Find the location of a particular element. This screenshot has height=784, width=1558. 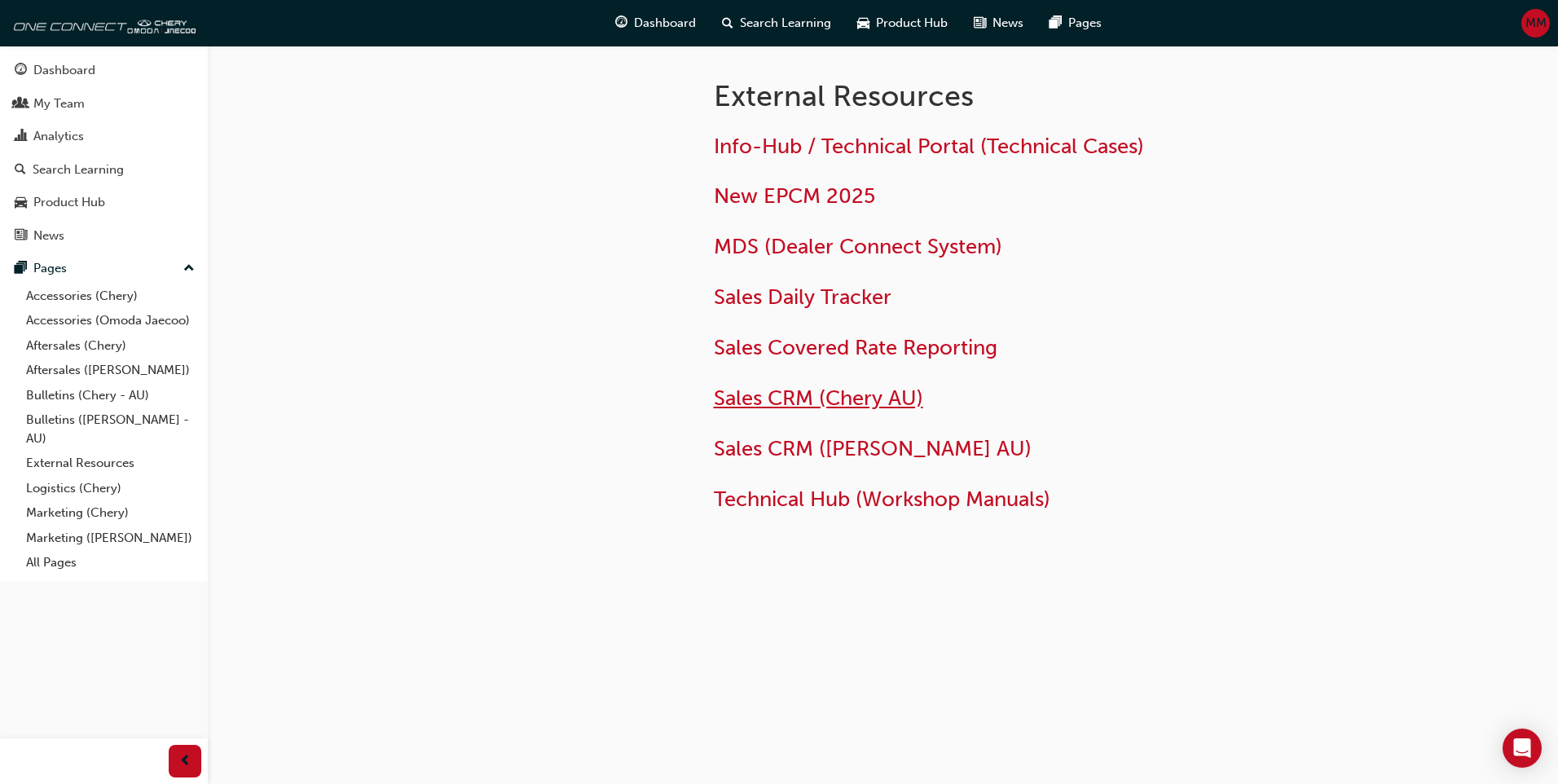

a: Logistics (Chery) is located at coordinates (110, 488).